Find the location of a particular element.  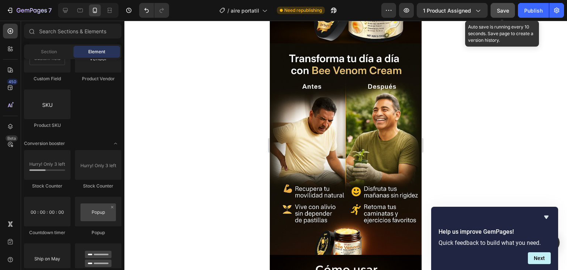

div: Help us improve GemPages! is located at coordinates (495, 238).